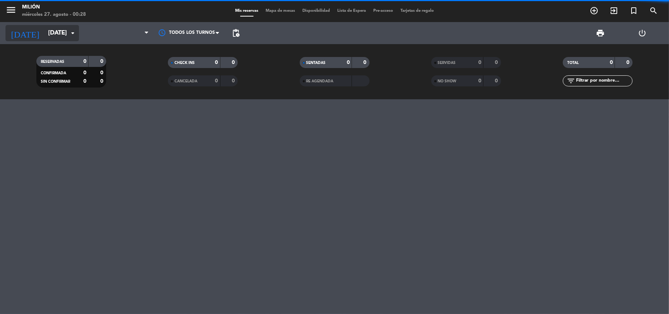 This screenshot has width=669, height=314. I want to click on div: LOG OUT, so click(642, 33).